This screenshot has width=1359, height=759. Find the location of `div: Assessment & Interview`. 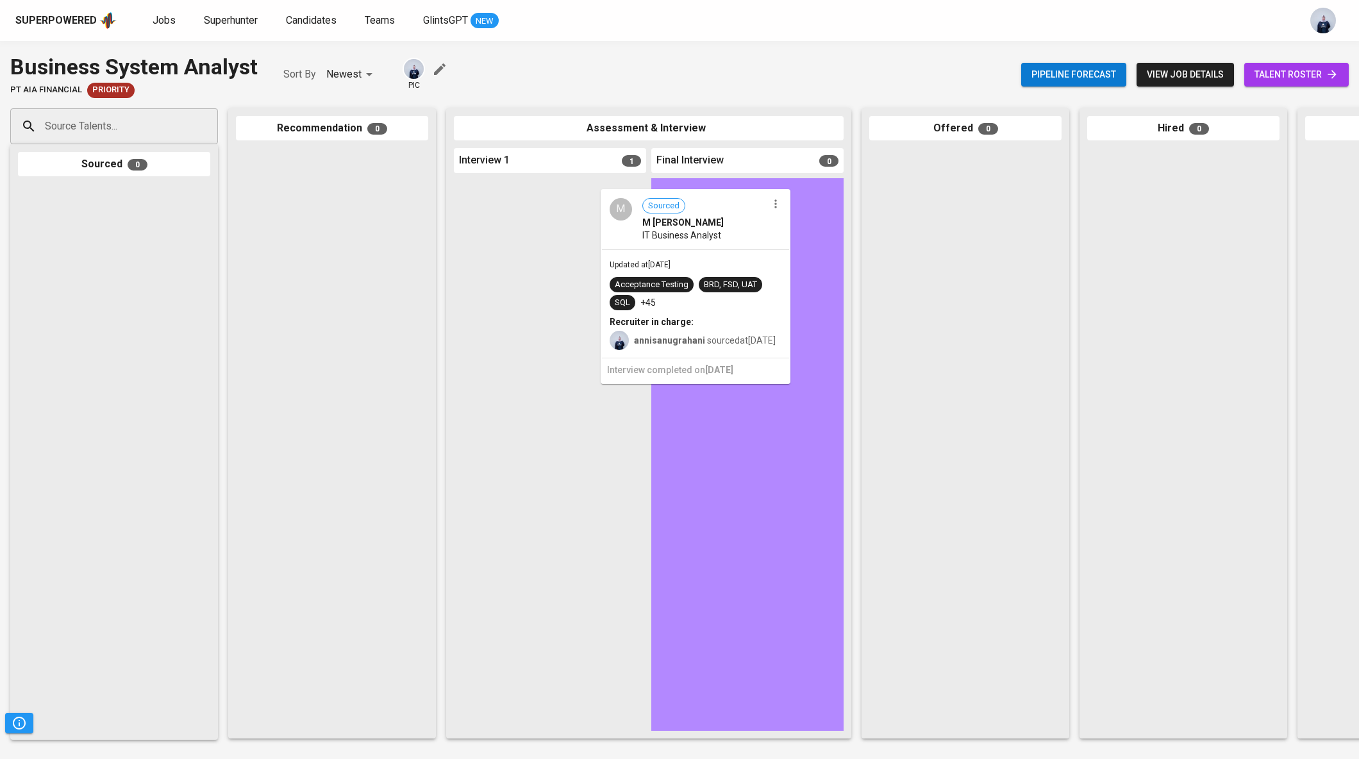

div: Assessment & Interview is located at coordinates (649, 128).